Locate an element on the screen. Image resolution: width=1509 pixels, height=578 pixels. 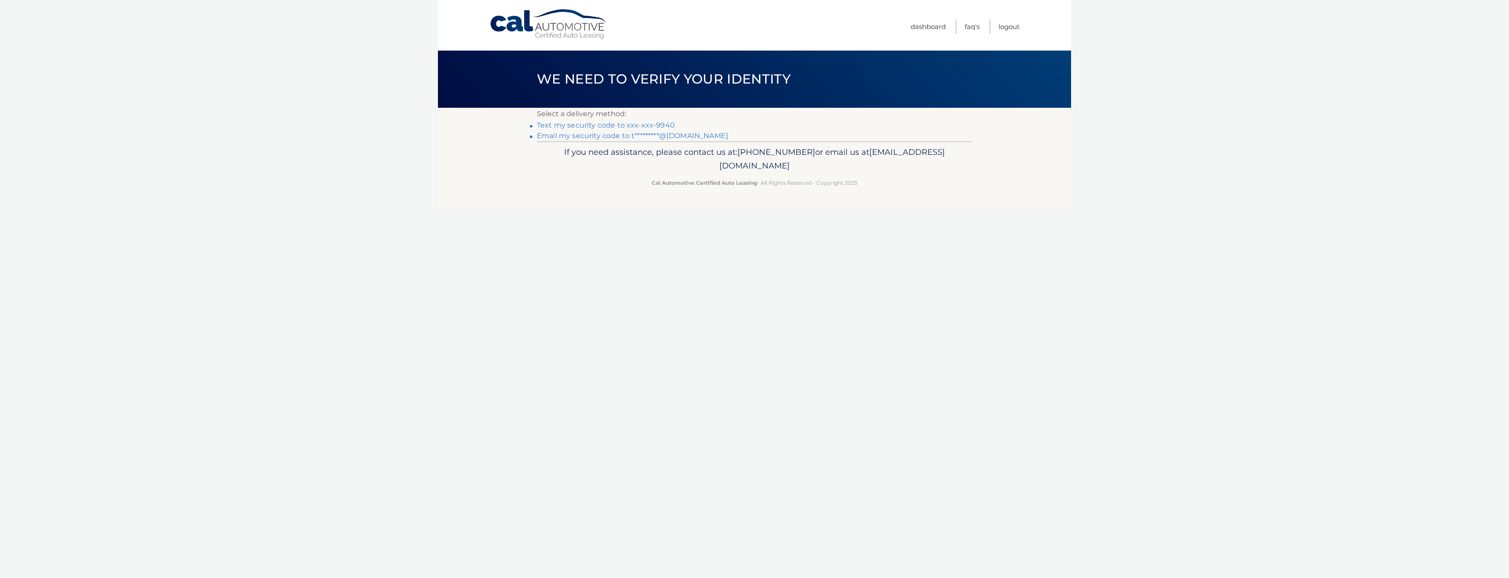
span: We need to verify your identity is located at coordinates (664, 79).